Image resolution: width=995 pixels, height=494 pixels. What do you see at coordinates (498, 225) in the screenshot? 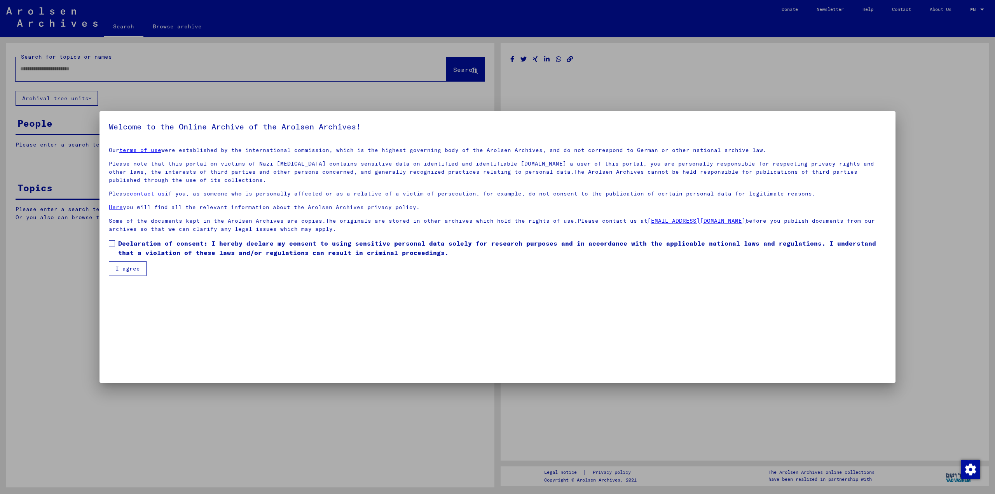
I see `p: Some of the documents kept in the Arolsen Archives are copies.The originals are stored in other a...` at bounding box center [498, 225].